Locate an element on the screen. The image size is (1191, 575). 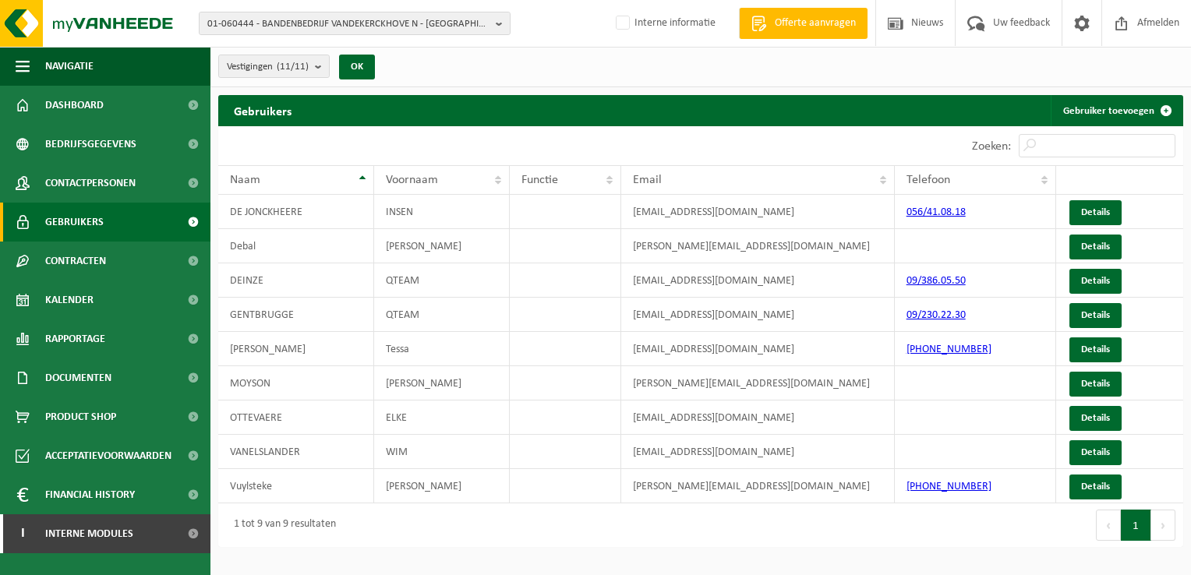
span: Documenten is located at coordinates (78, 378).